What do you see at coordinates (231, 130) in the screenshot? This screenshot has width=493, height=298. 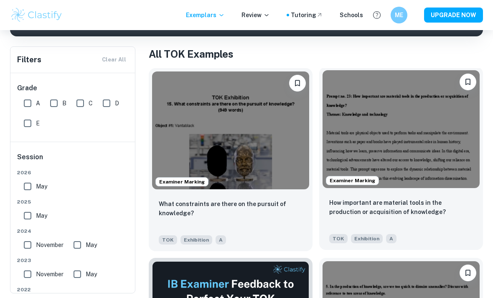 I see `img: TOK Exhibition example thumbnail: What constraints are there on the pursui` at bounding box center [231, 130].